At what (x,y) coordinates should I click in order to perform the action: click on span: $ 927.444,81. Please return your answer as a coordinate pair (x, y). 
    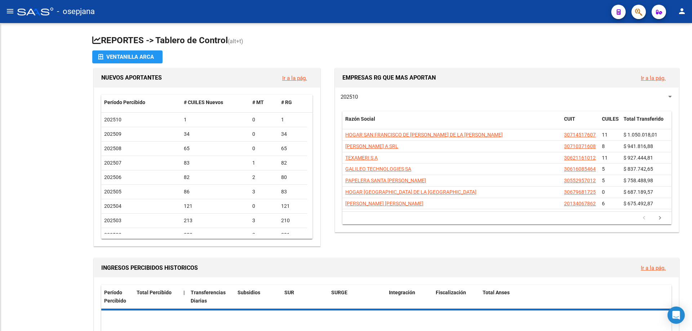
    Looking at the image, I should click on (638, 158).